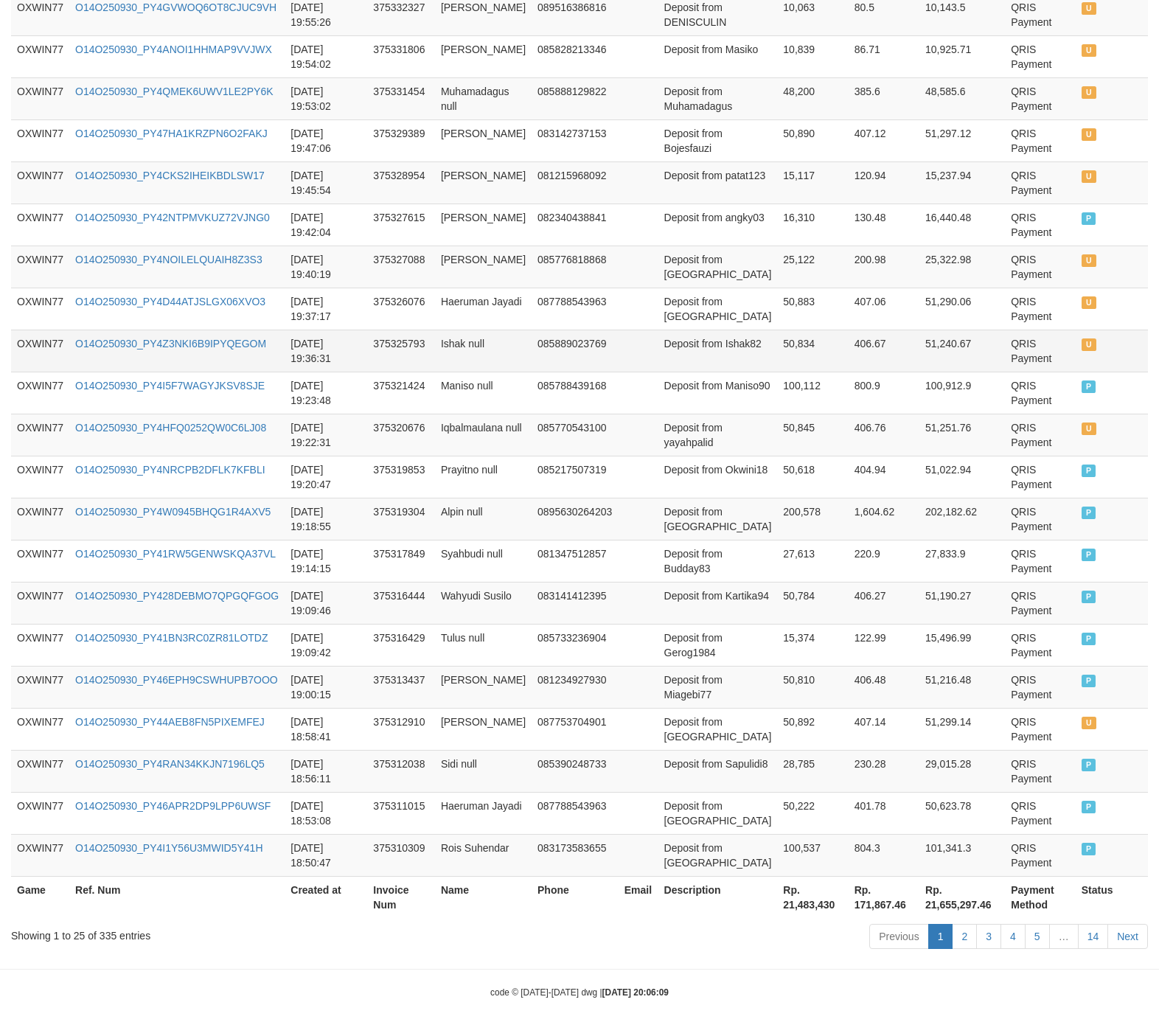 This screenshot has height=1036, width=1159. What do you see at coordinates (402, 813) in the screenshot?
I see `td: 375311015` at bounding box center [402, 813].